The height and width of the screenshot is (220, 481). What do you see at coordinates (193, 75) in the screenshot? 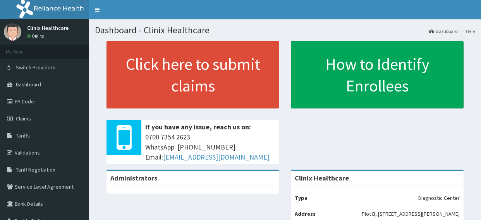
I see `a: Click here to submit claims` at bounding box center [193, 75].